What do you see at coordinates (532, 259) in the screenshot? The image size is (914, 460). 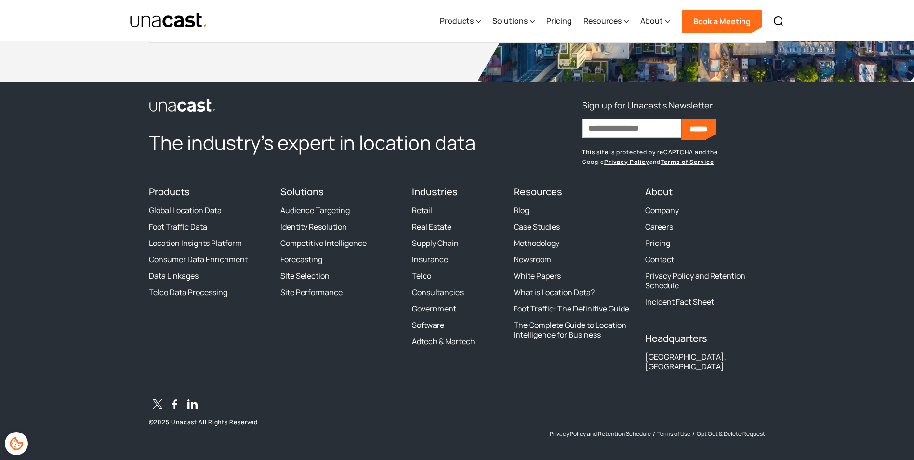 I see `a: Newsroom` at bounding box center [532, 259].